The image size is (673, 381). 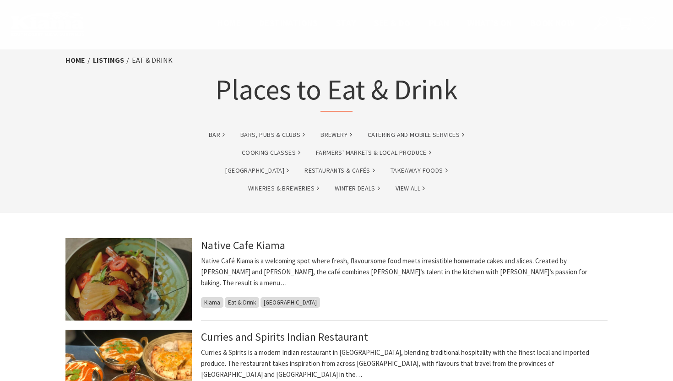 I want to click on a: Takeaway Foods, so click(x=419, y=170).